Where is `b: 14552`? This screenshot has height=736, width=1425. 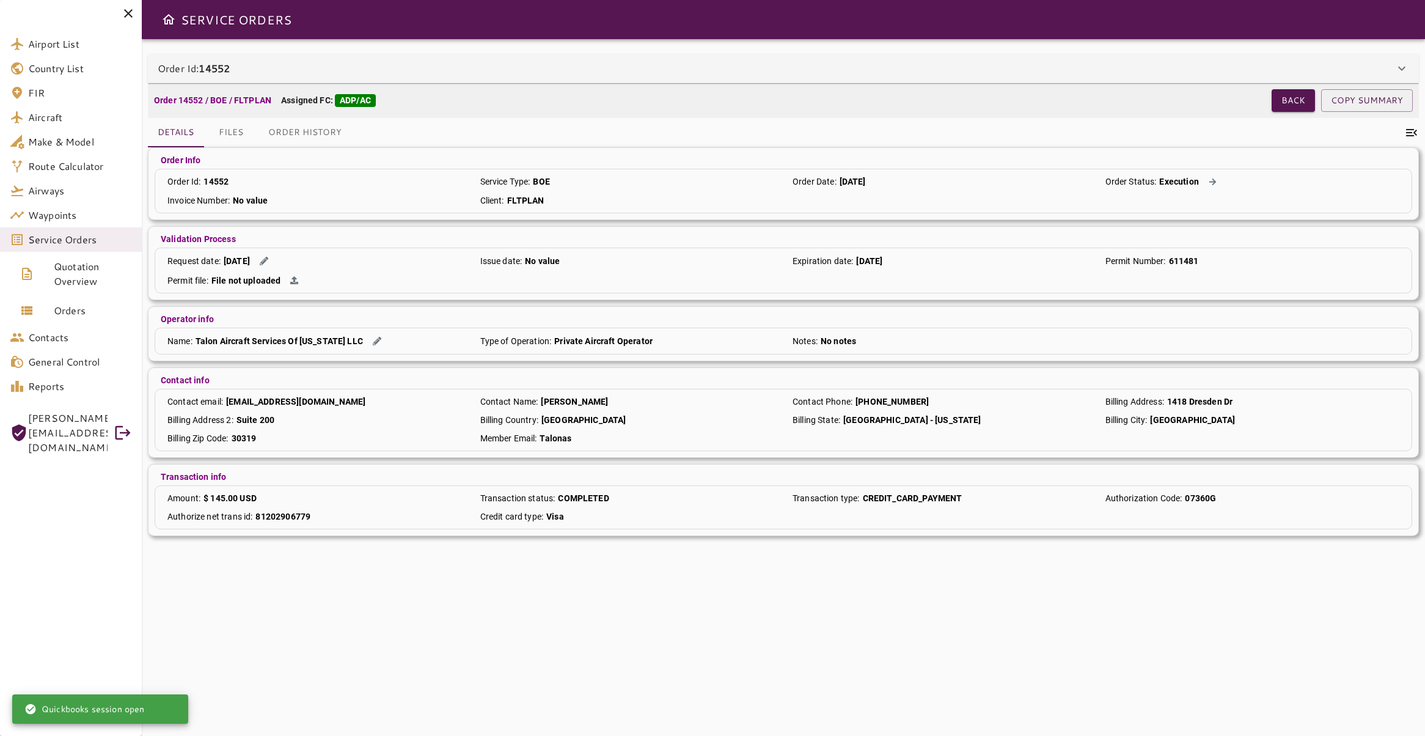
b: 14552 is located at coordinates (214, 68).